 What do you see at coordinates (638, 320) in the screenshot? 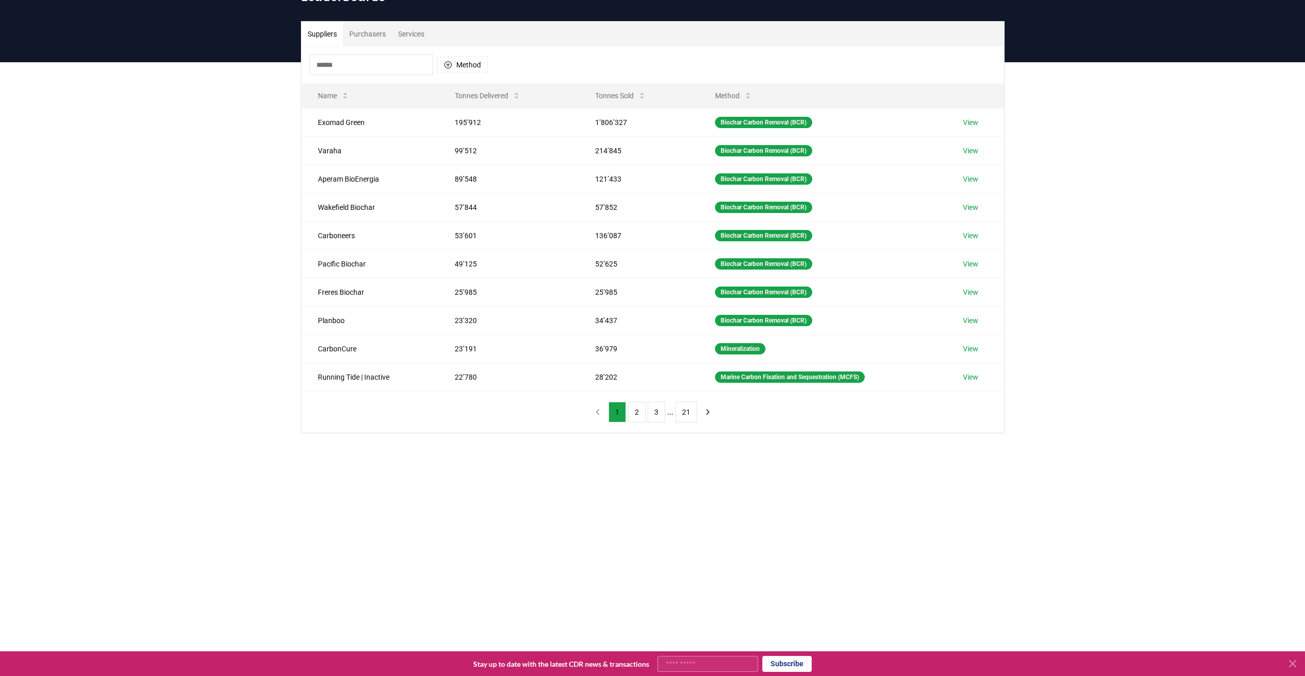
I see `td: 34’437` at bounding box center [638, 320].